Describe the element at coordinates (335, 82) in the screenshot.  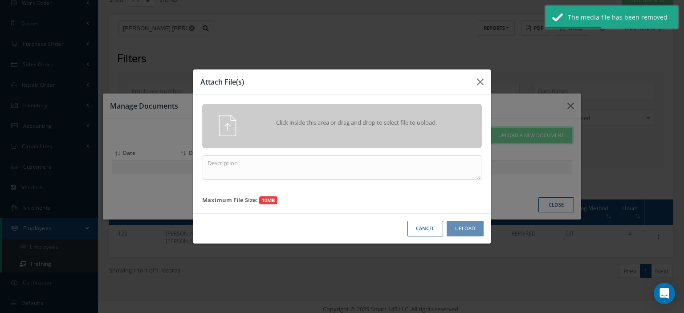
I see `h3: Attach File(s)` at that location.